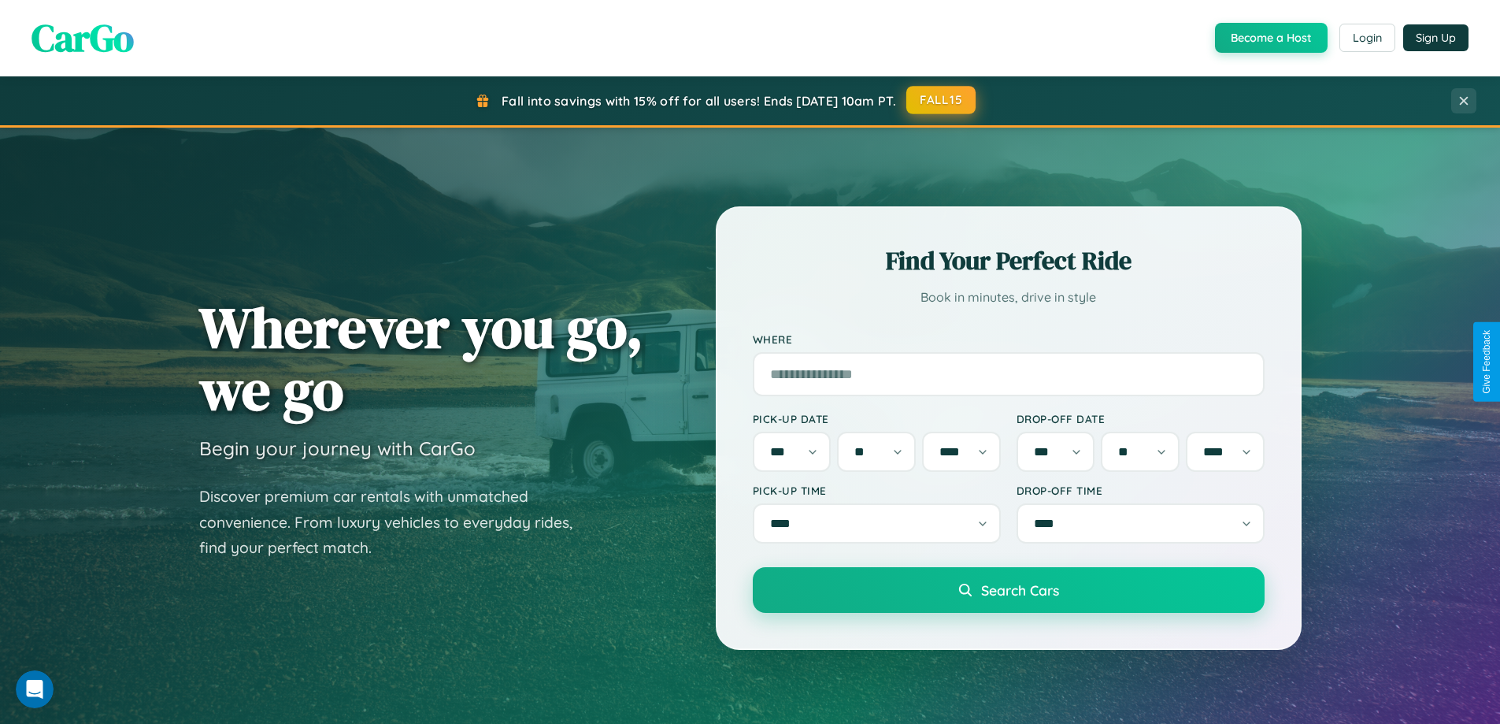 The image size is (1500, 724). What do you see at coordinates (1367, 38) in the screenshot?
I see `button: Login` at bounding box center [1367, 38].